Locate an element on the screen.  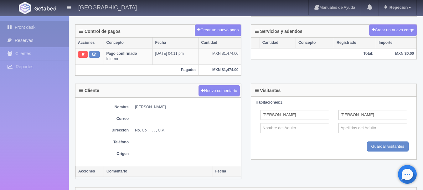
input: Guardar visitantes is located at coordinates (388, 147).